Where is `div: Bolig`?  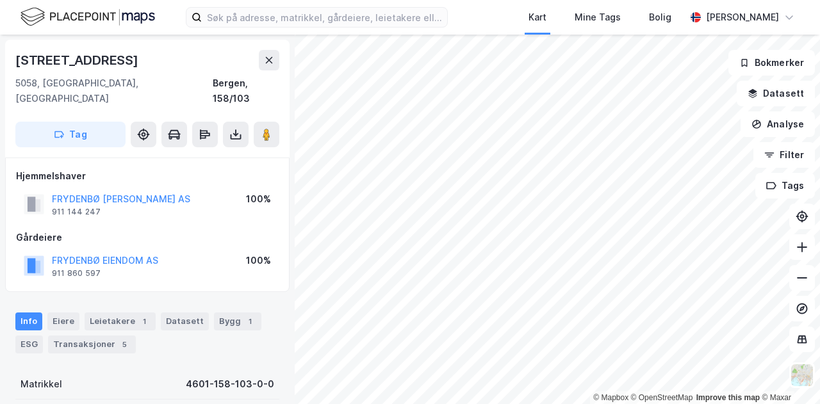 div: Bolig is located at coordinates (660, 17).